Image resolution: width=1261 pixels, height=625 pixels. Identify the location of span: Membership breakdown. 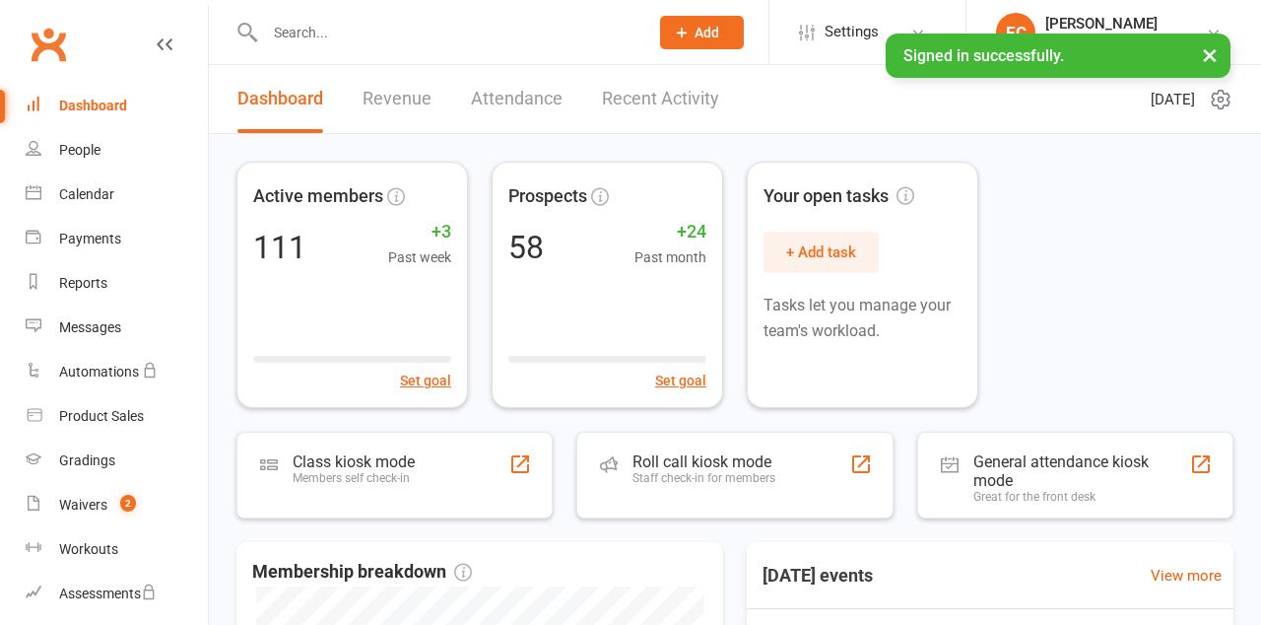
(362, 571).